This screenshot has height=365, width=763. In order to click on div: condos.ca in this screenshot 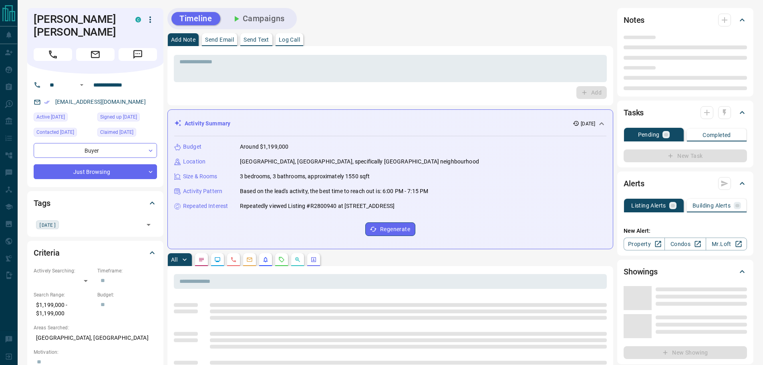, I will do `click(138, 20)`.